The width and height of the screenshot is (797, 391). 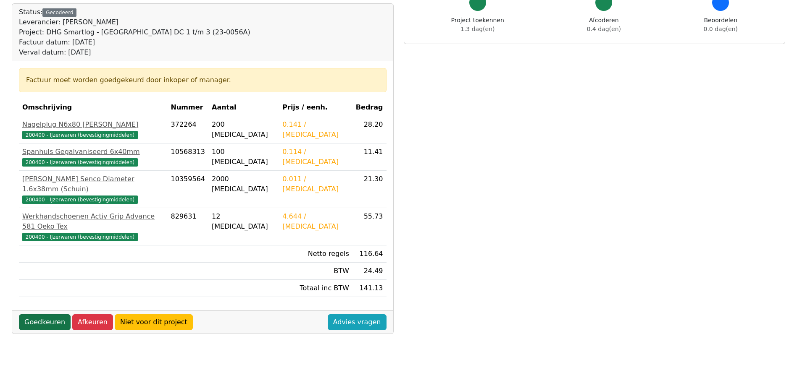 I want to click on td: Netto regels, so click(x=315, y=254).